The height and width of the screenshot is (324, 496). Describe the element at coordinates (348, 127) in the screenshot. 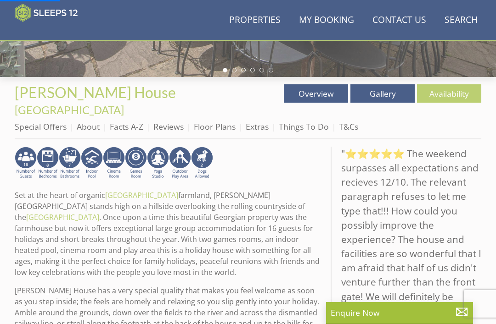

I see `a: T&Cs` at that location.